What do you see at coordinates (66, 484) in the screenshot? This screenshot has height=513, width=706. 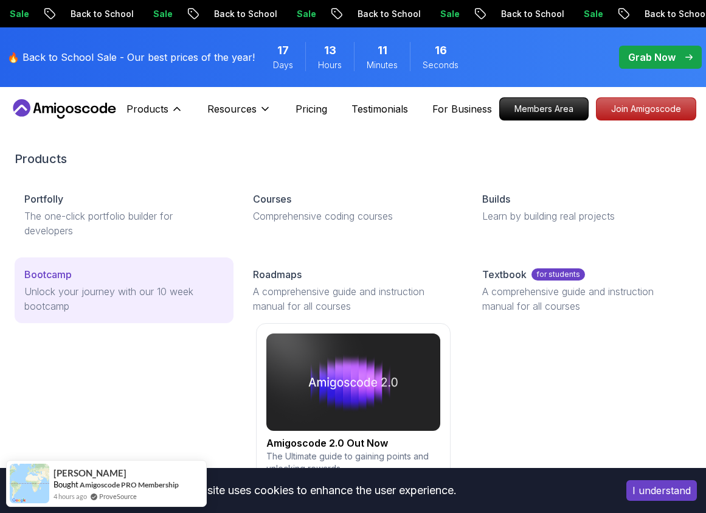 I see `span: Bought` at bounding box center [66, 484].